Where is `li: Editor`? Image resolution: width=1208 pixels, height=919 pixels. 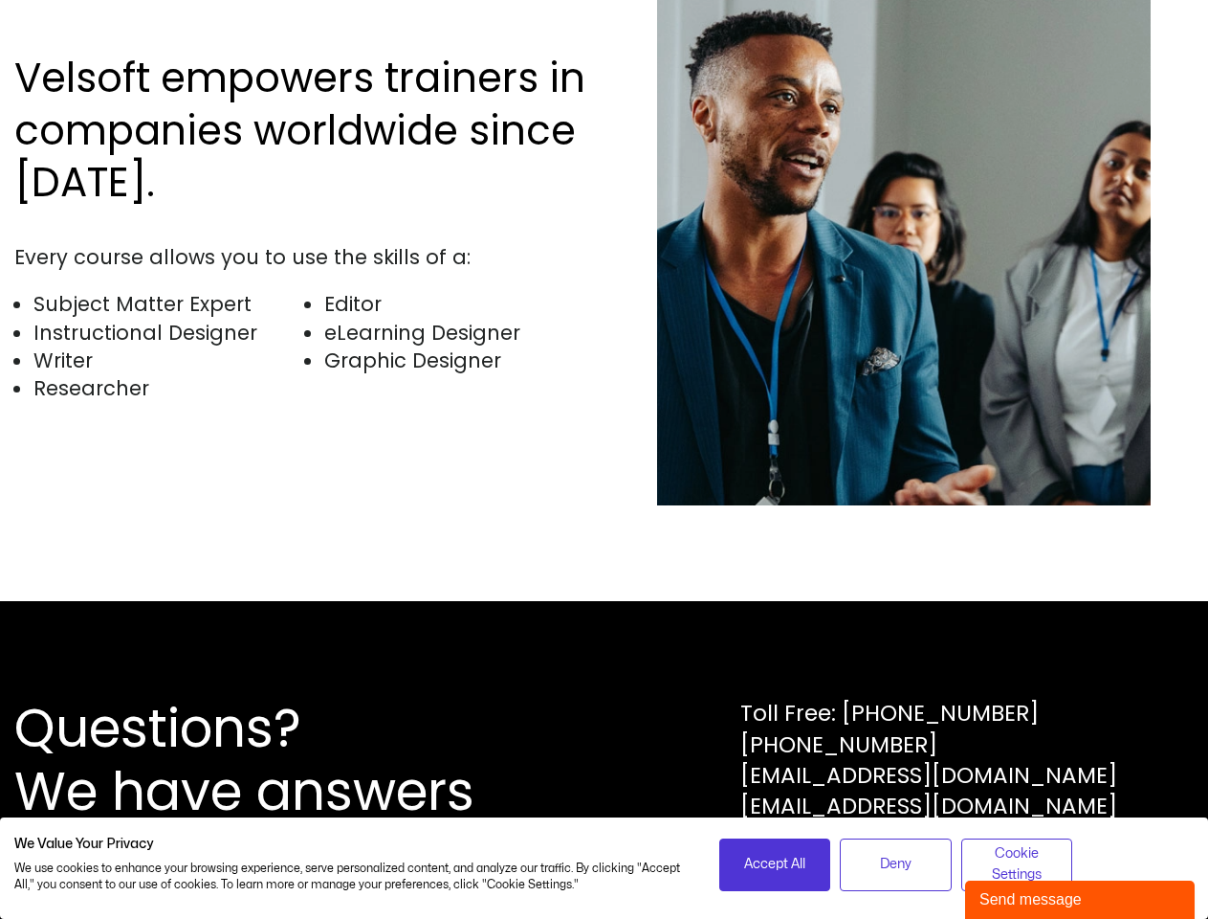
li: Editor is located at coordinates (459, 303).